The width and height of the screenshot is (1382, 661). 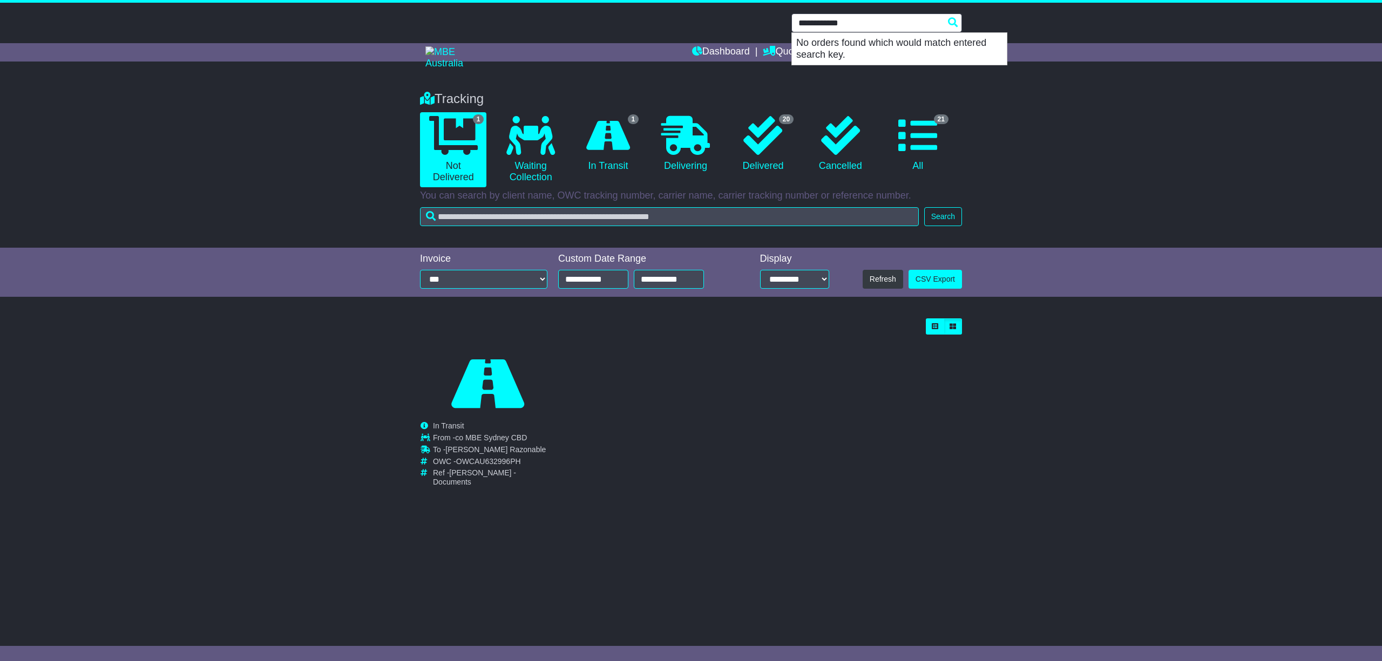 I want to click on span: 20, so click(x=786, y=119).